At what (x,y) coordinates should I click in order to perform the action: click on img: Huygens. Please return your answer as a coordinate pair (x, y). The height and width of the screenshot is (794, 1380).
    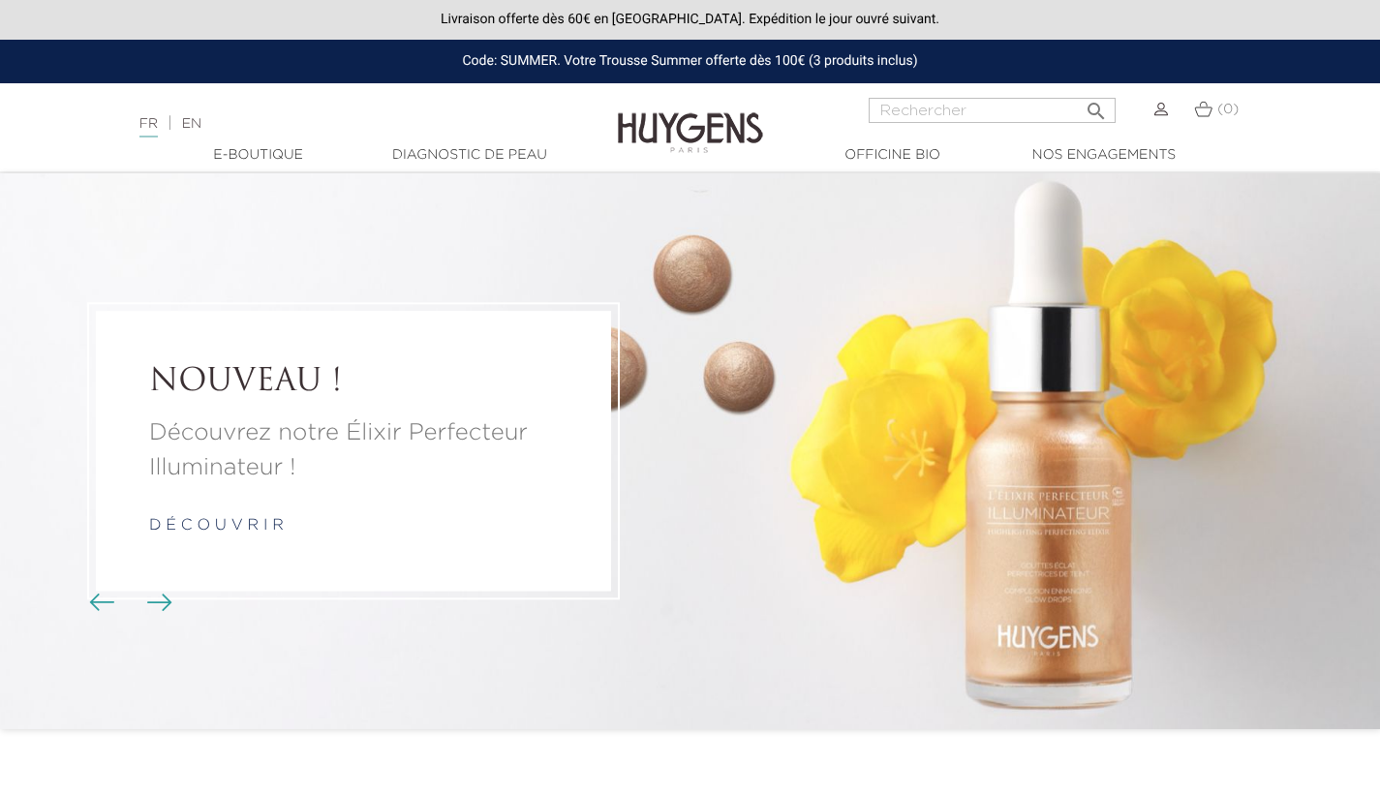
    Looking at the image, I should click on (690, 118).